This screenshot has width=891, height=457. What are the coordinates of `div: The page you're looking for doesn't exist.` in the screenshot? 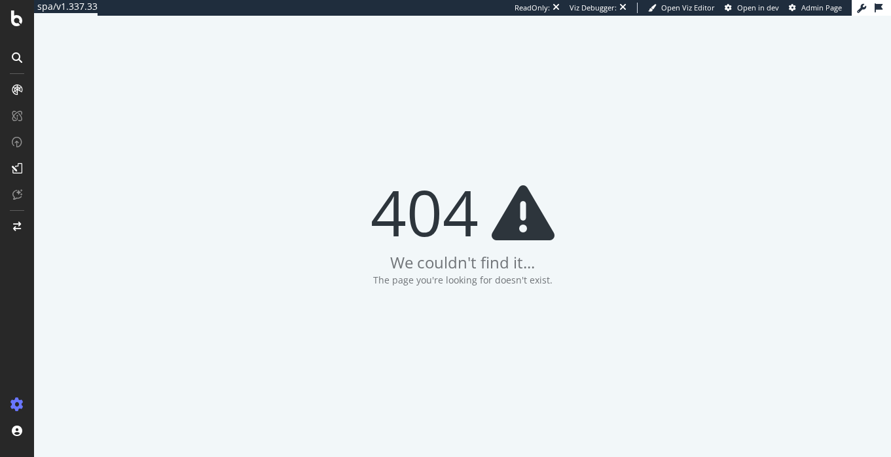 It's located at (463, 280).